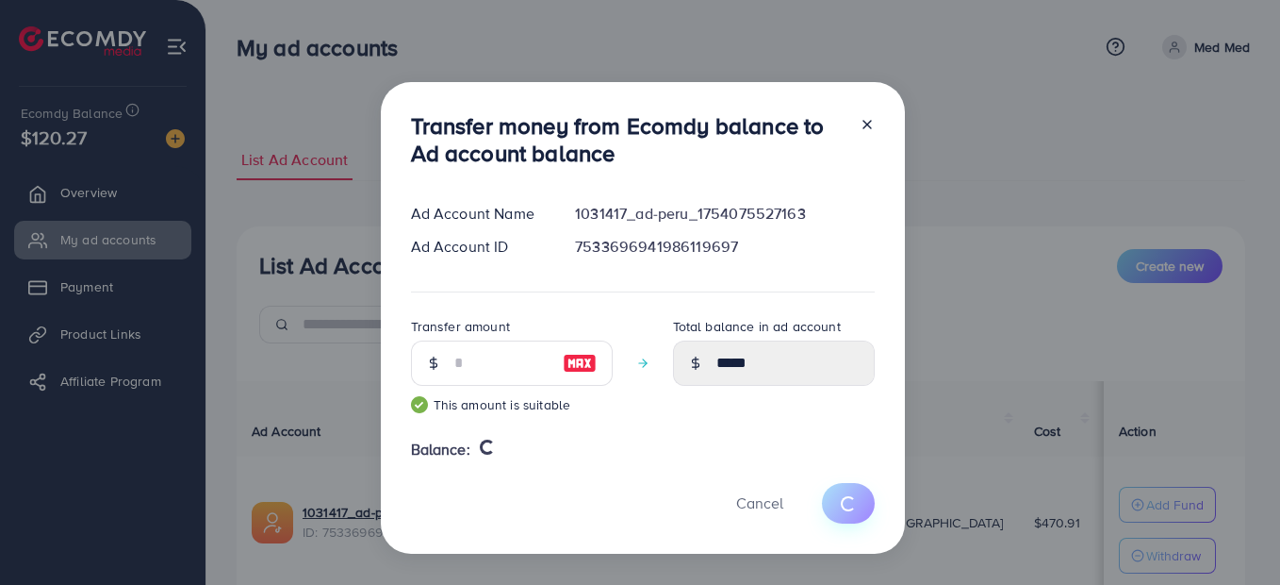 This screenshot has width=1280, height=585. Describe the element at coordinates (628, 140) in the screenshot. I see `h3: Transfer money from Ecomdy balance to Ad account balance` at that location.